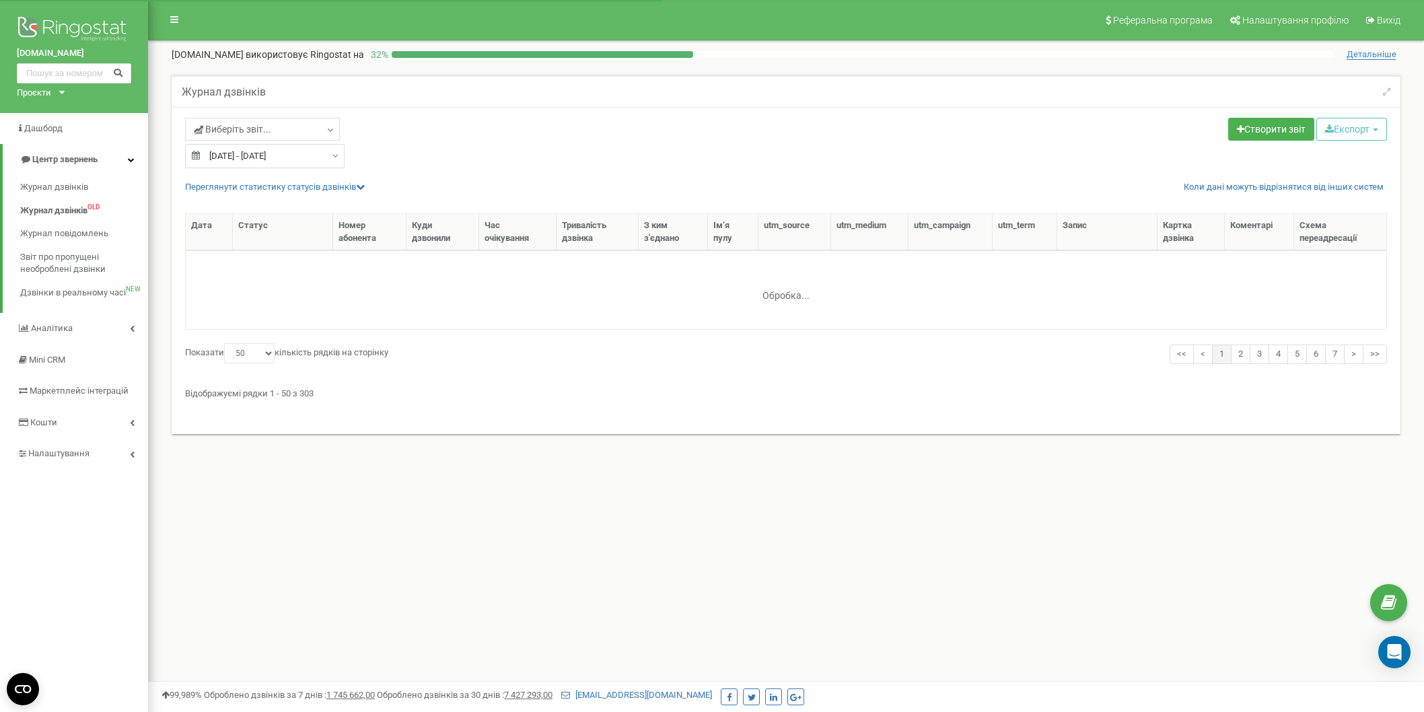  Describe the element at coordinates (84, 187) in the screenshot. I see `a: Журнал дзвінків` at that location.